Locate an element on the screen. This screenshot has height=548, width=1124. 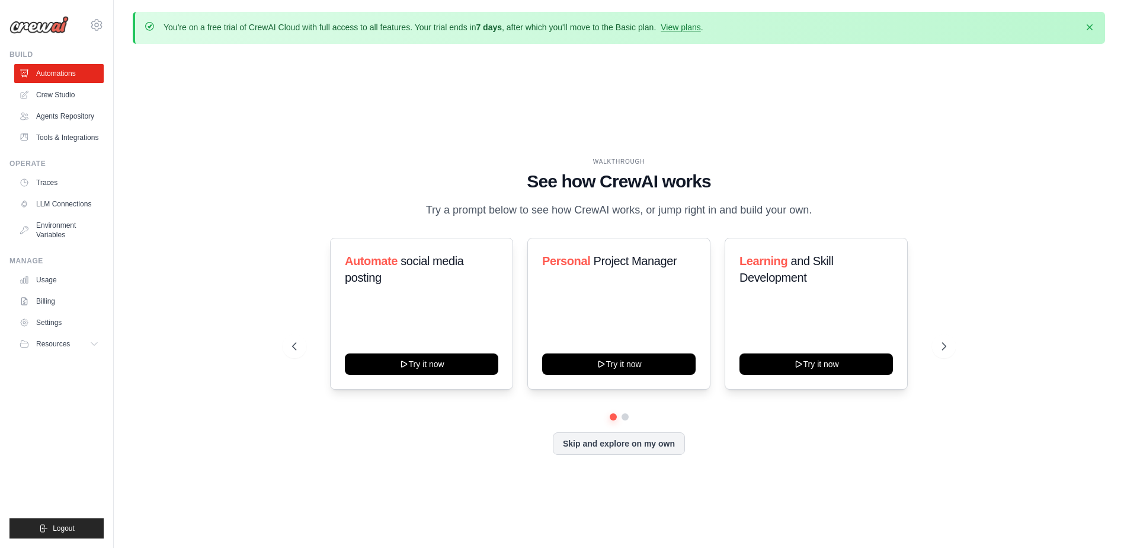
button: Resources is located at coordinates (59, 344).